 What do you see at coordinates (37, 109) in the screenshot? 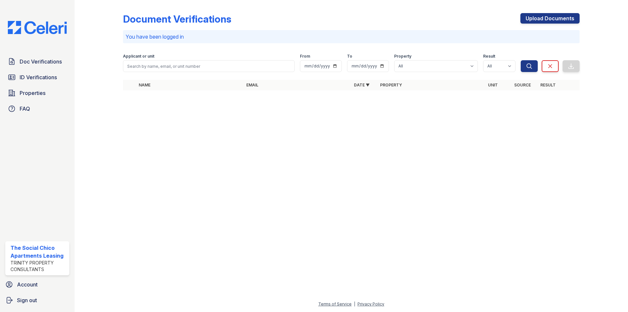
I see `a: FAQ` at bounding box center [37, 109].